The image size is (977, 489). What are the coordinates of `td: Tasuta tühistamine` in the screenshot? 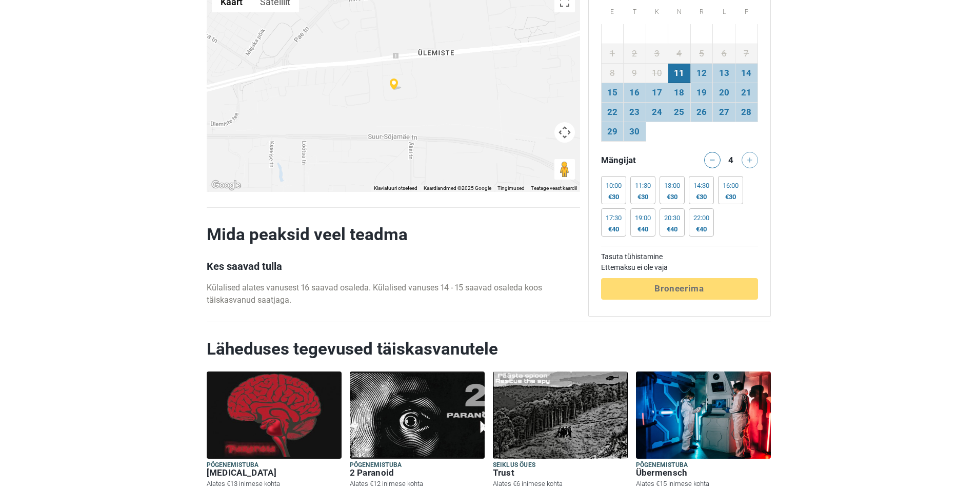 It's located at (679, 256).